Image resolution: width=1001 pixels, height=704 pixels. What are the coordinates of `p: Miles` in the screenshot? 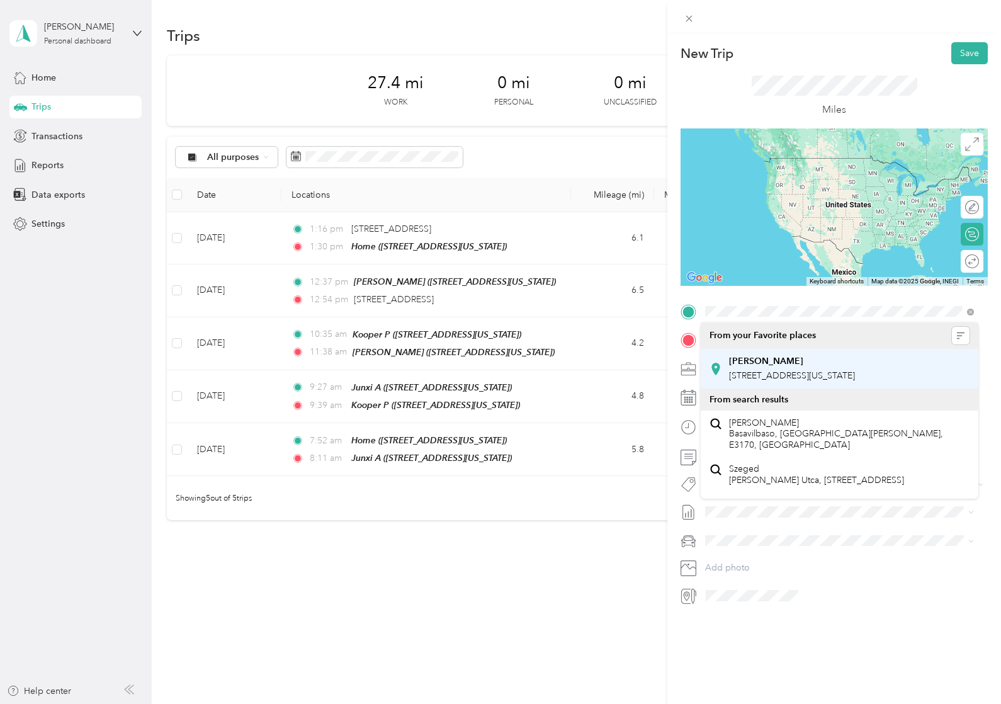 It's located at (834, 110).